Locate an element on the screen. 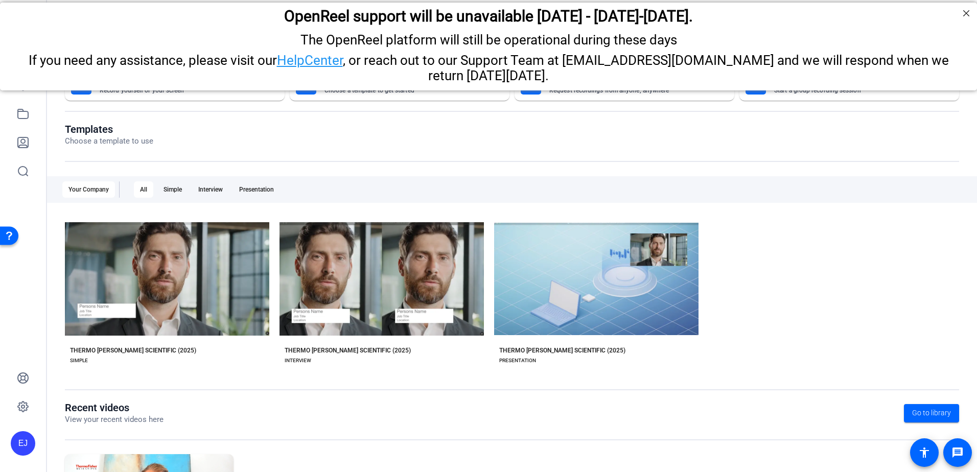 Image resolution: width=977 pixels, height=472 pixels. p: View your recent videos here is located at coordinates (114, 420).